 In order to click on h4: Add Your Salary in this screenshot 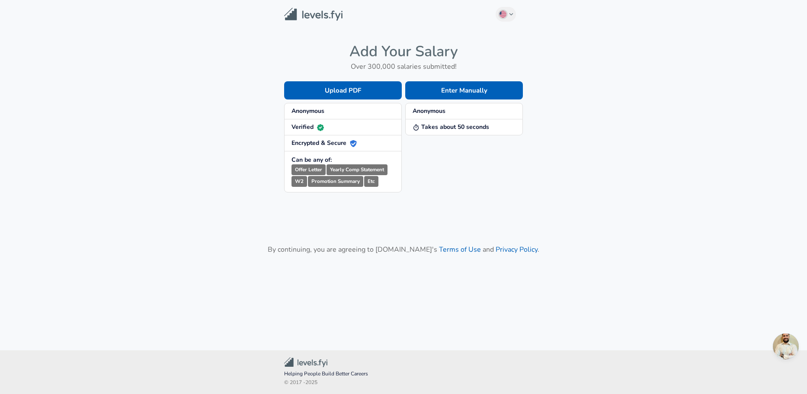, I will do `click(403, 51)`.